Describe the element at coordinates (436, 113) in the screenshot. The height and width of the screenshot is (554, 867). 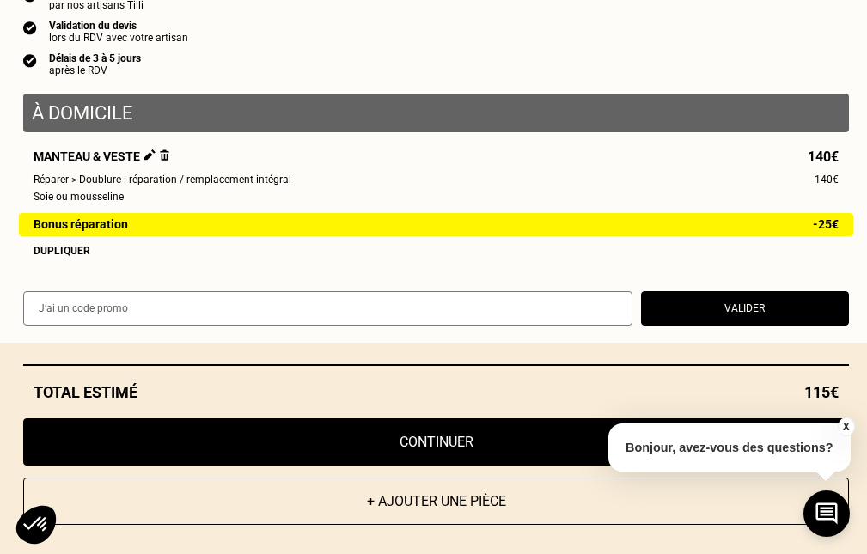
I see `p: À domicile` at that location.